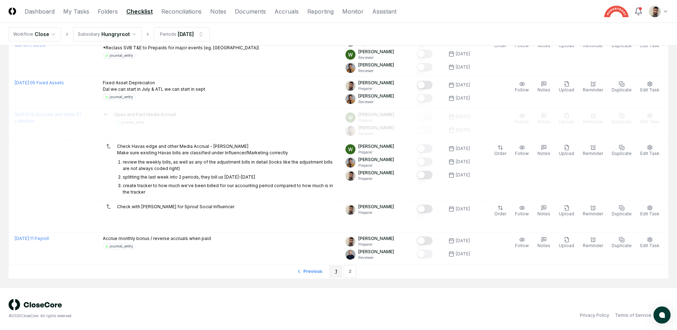  What do you see at coordinates (168, 34) in the screenshot?
I see `div: Periods` at bounding box center [168, 34].